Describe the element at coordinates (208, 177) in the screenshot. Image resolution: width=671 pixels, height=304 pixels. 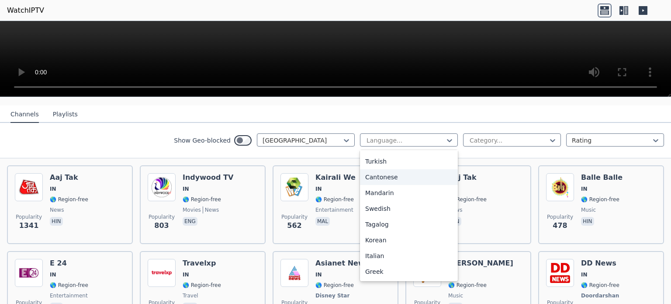
I see `h6: Indywood TV` at that location.